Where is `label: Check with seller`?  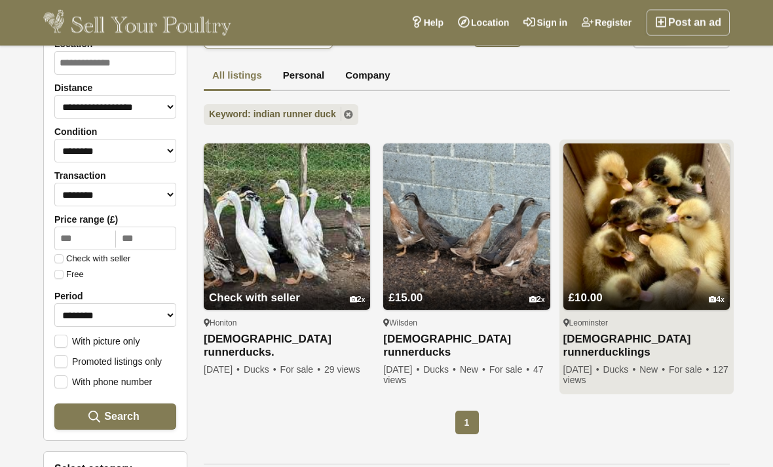 label: Check with seller is located at coordinates (92, 259).